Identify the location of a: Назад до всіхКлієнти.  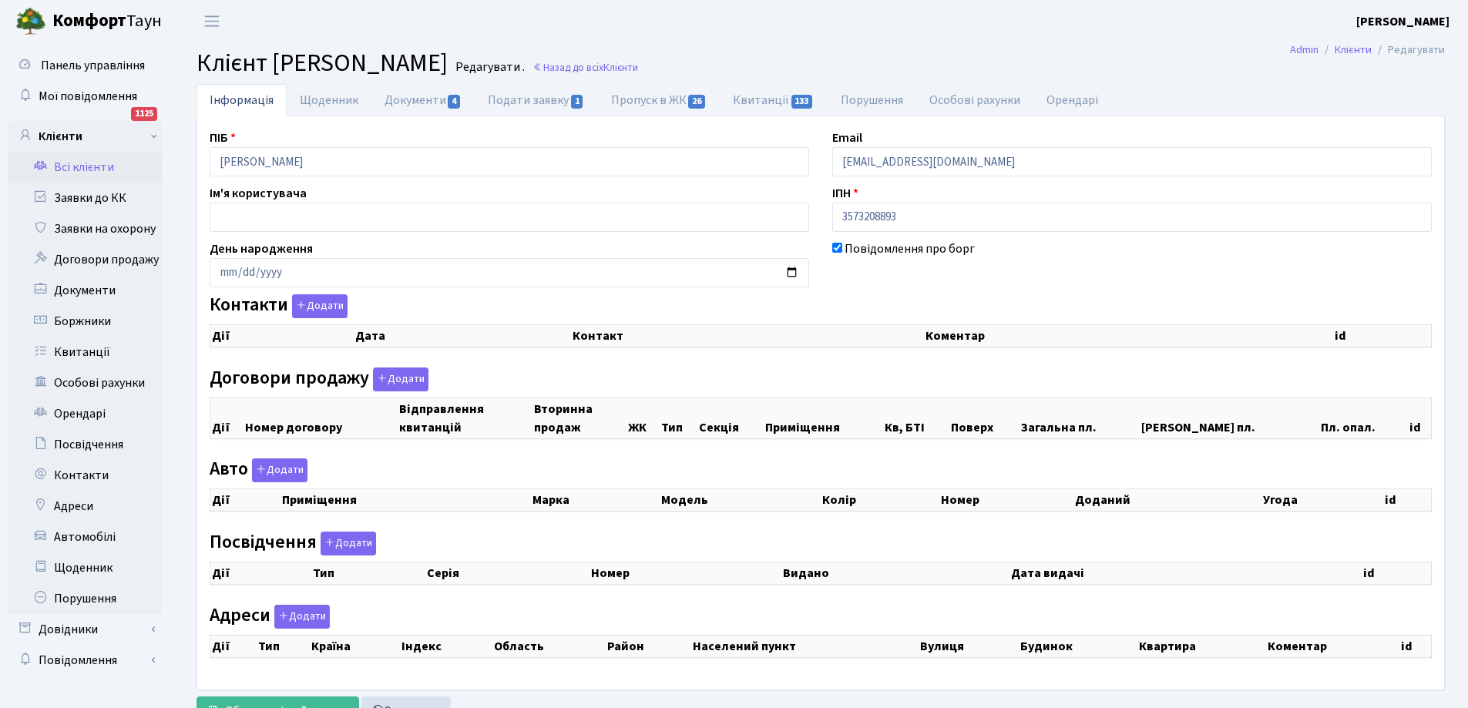
(585, 67).